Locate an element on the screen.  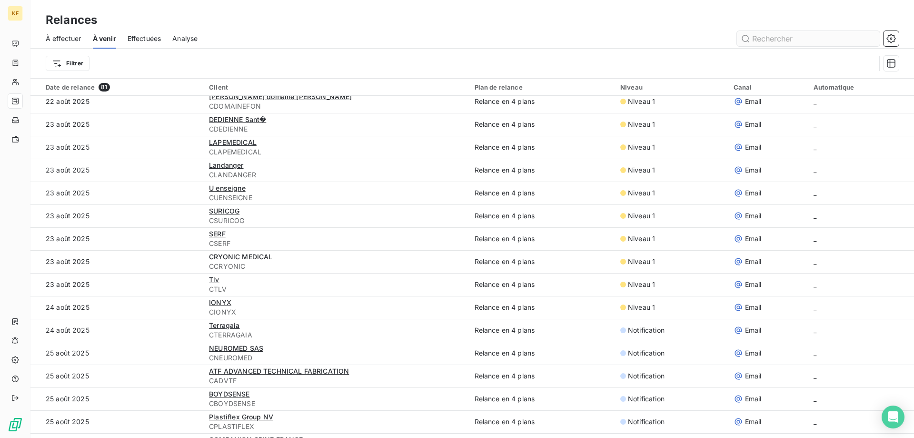
span: CDEDIENNE is located at coordinates (336, 129).